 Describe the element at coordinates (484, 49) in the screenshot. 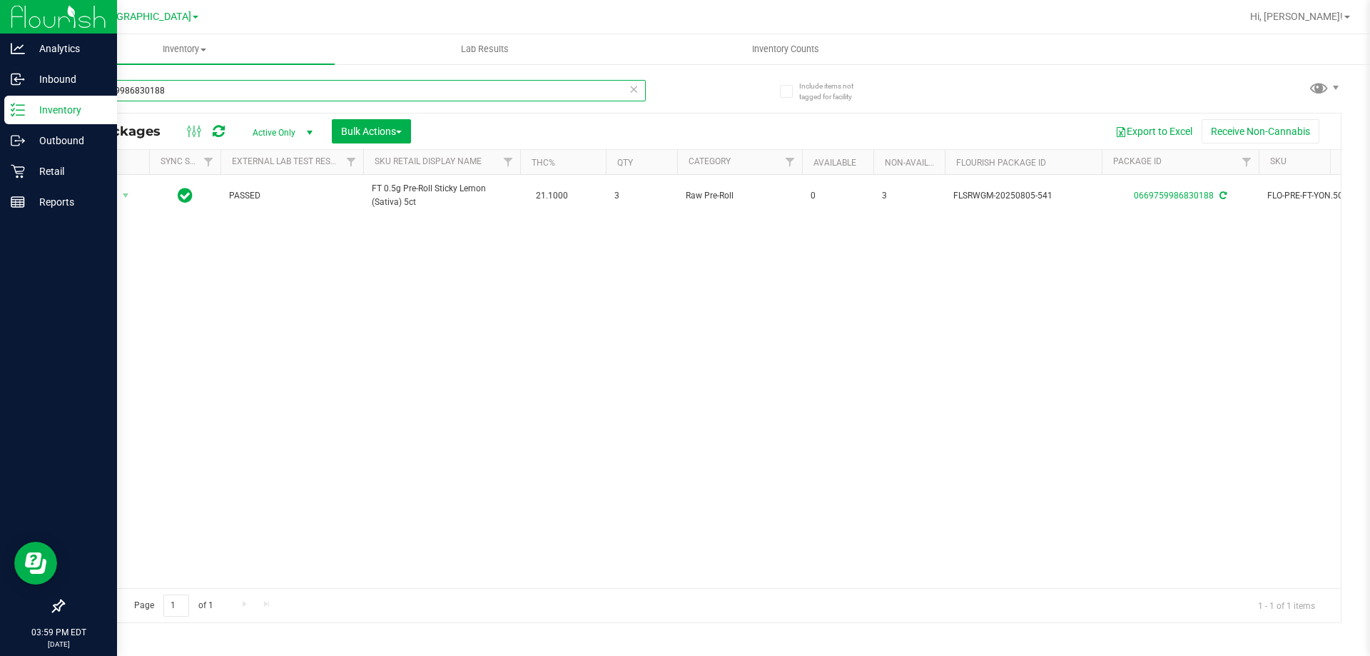

I see `span: Lab Results` at that location.